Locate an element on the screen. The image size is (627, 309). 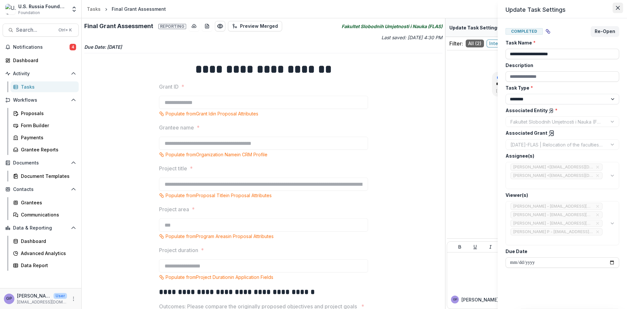
label: Task Type is located at coordinates (560, 88).